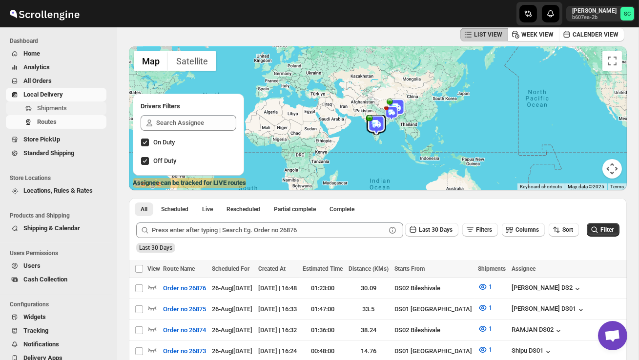 This screenshot has width=639, height=360. I want to click on span: Starts From, so click(410, 269).